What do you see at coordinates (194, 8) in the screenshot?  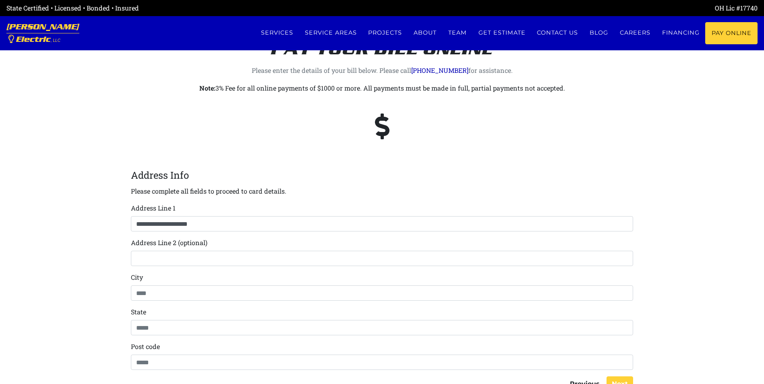 I see `div: State Certified • Licensed • Bonded • Insured` at bounding box center [194, 8].